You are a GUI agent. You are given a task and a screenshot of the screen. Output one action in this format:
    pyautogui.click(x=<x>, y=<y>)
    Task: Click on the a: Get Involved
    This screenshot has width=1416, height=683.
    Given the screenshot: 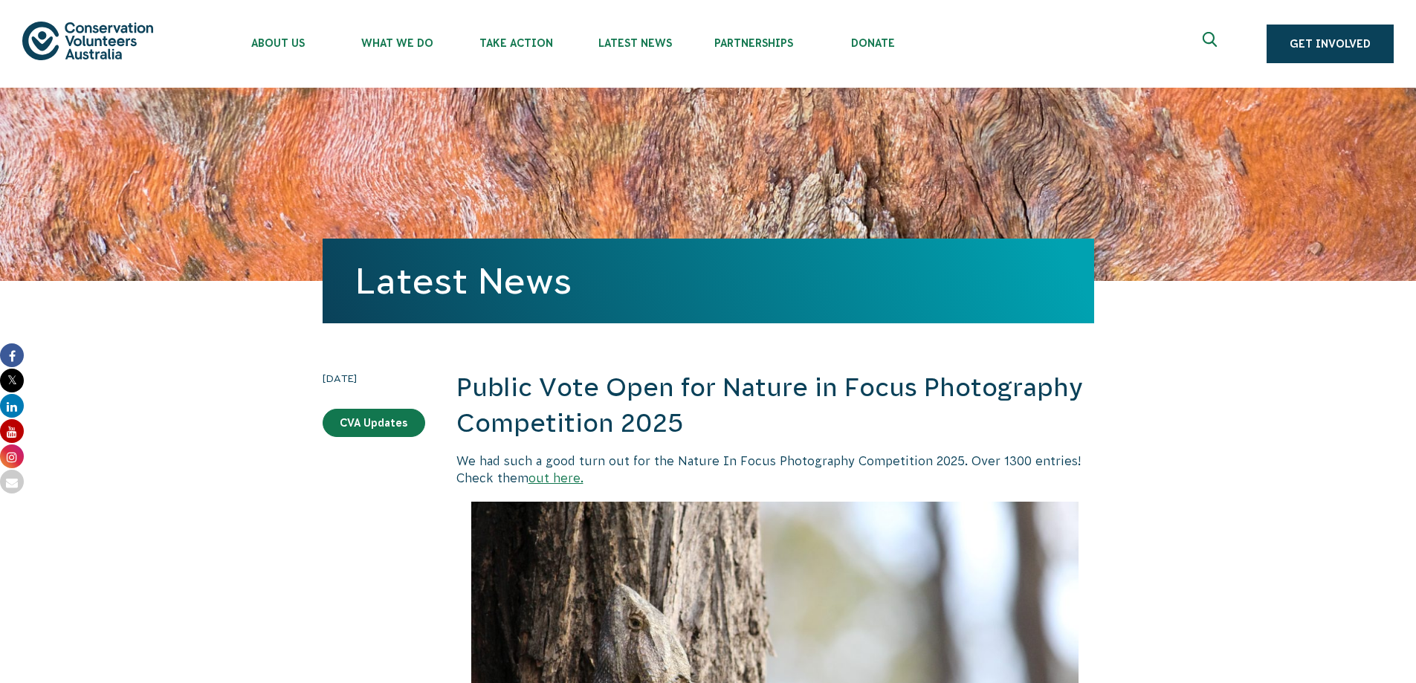 What is the action you would take?
    pyautogui.click(x=1330, y=44)
    